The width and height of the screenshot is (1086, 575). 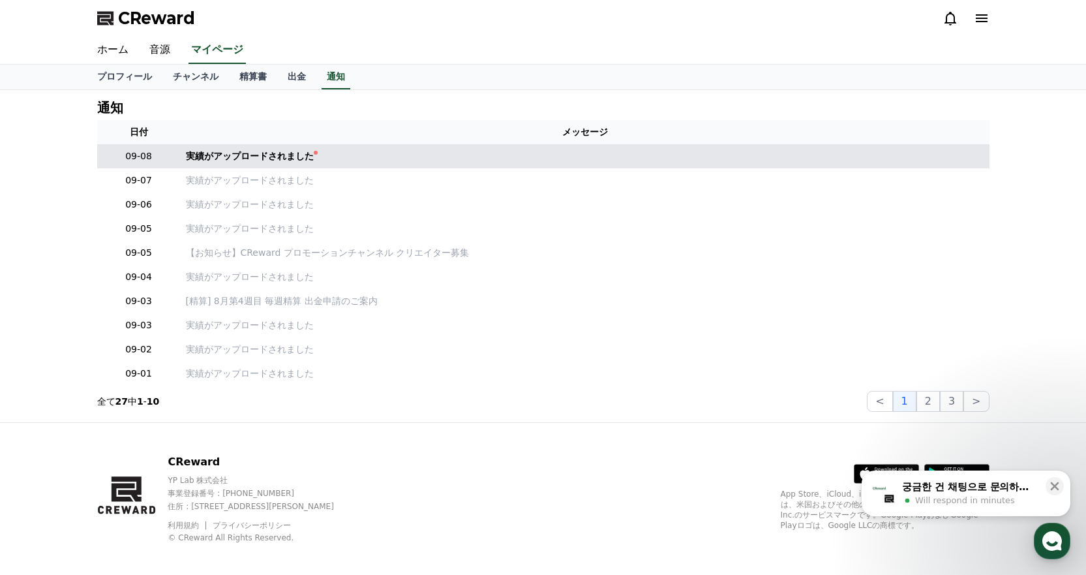 What do you see at coordinates (196, 77) in the screenshot?
I see `a: チャンネル` at bounding box center [196, 77].